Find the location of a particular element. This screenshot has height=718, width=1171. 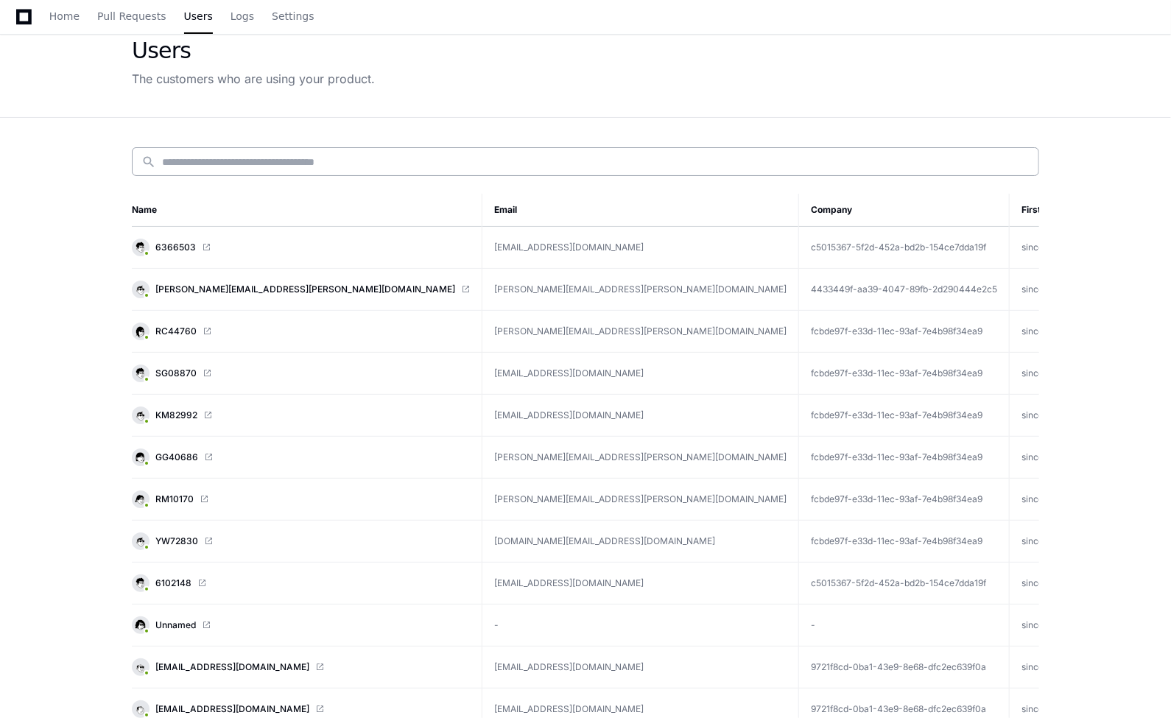

a: GG40686 is located at coordinates (300, 457).